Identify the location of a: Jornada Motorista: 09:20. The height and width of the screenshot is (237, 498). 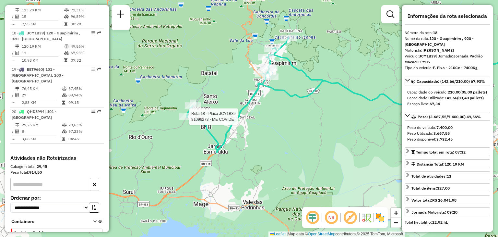
(448, 212).